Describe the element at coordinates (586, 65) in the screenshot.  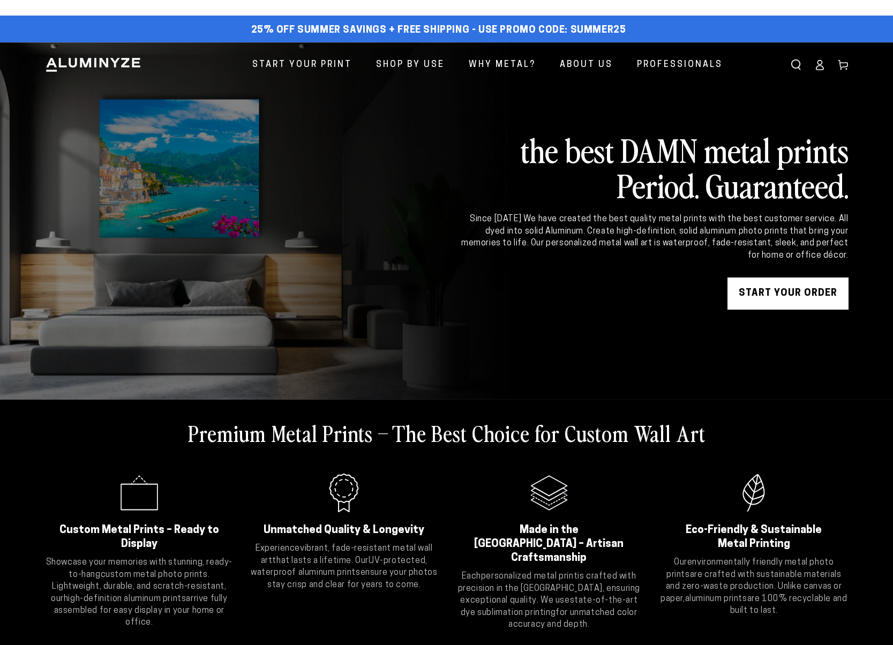
I see `a: About Us` at that location.